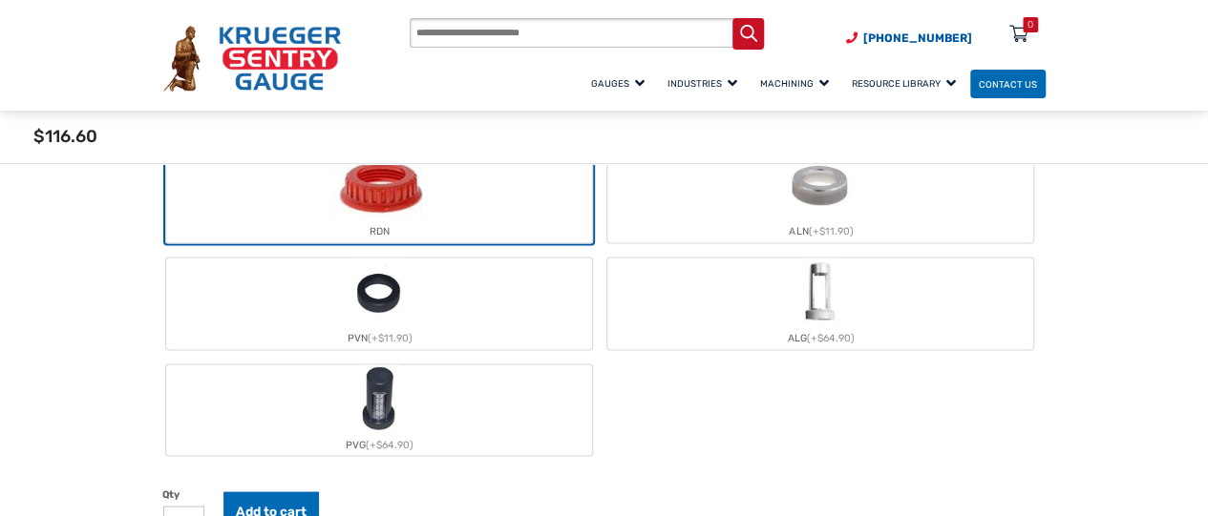 The image size is (1208, 516). What do you see at coordinates (618, 83) in the screenshot?
I see `span: Gauges` at bounding box center [618, 83].